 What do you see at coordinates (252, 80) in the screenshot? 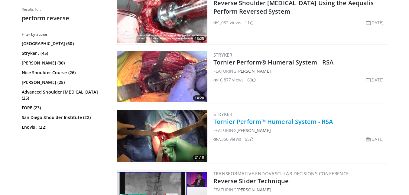
I see `li: 69` at bounding box center [252, 80].